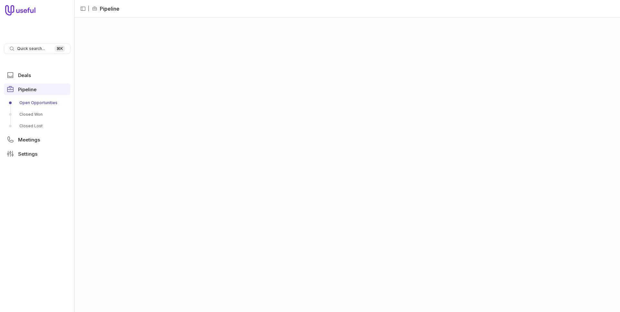 The image size is (620, 312). What do you see at coordinates (37, 154) in the screenshot?
I see `a: Settings` at bounding box center [37, 154].